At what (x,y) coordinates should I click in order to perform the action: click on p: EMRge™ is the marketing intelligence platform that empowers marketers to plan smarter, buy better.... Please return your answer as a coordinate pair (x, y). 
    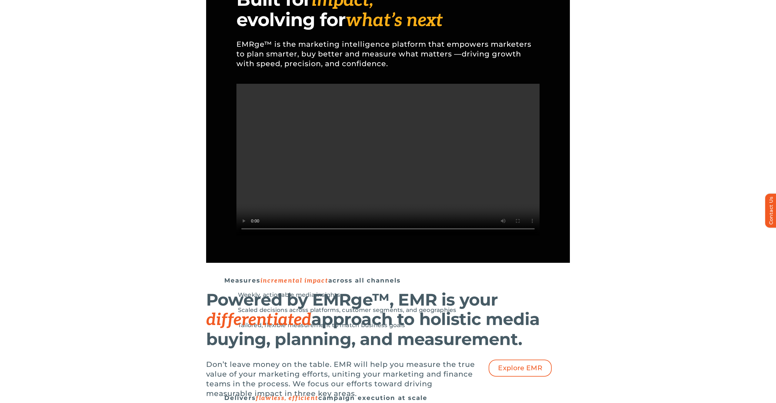
    Looking at the image, I should click on (388, 54).